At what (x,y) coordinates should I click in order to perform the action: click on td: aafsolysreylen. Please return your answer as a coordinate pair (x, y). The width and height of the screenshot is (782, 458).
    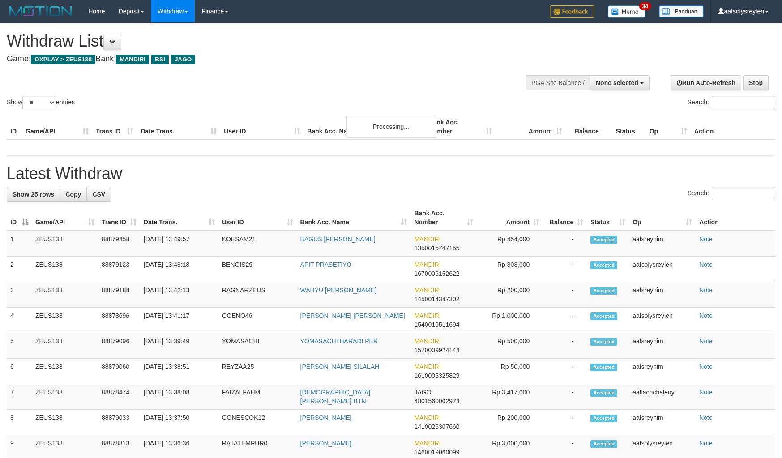
    Looking at the image, I should click on (662, 320).